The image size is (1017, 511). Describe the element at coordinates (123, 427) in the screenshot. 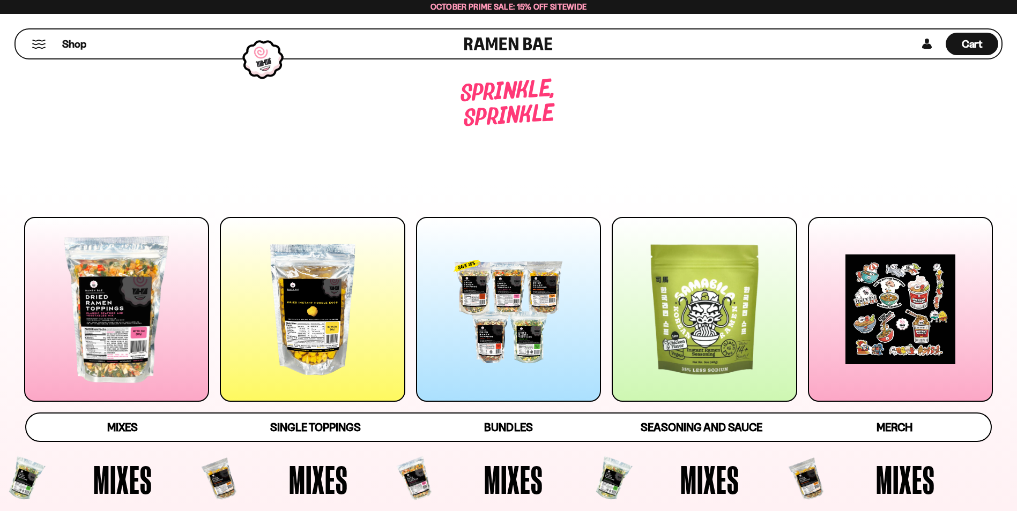

I see `a: Mixes` at that location.